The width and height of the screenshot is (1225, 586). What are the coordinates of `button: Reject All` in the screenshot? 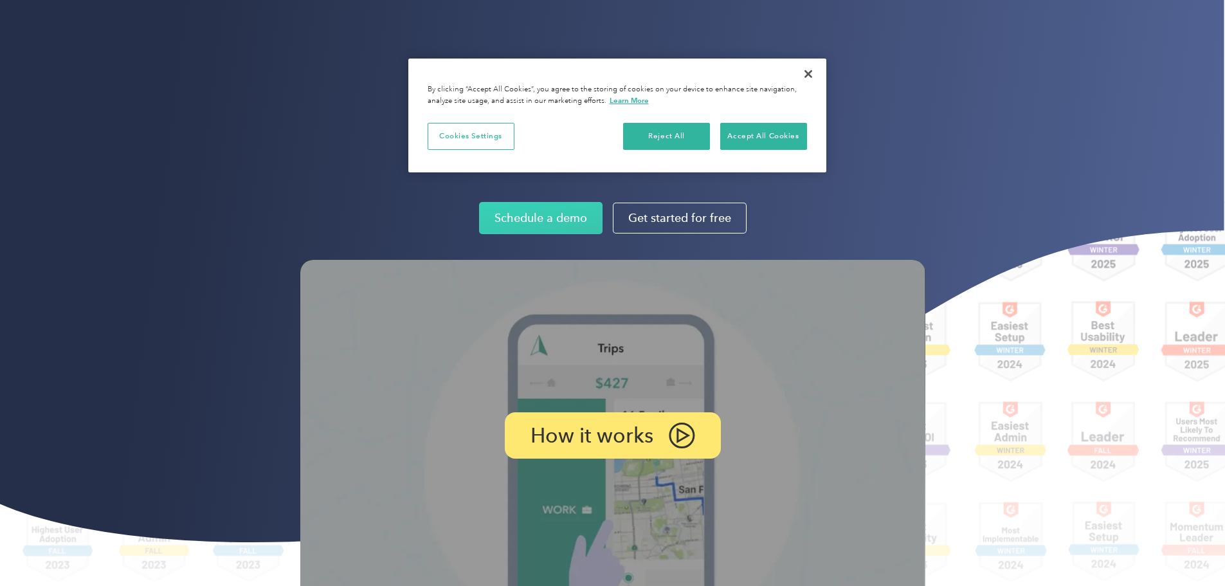 It's located at (666, 136).